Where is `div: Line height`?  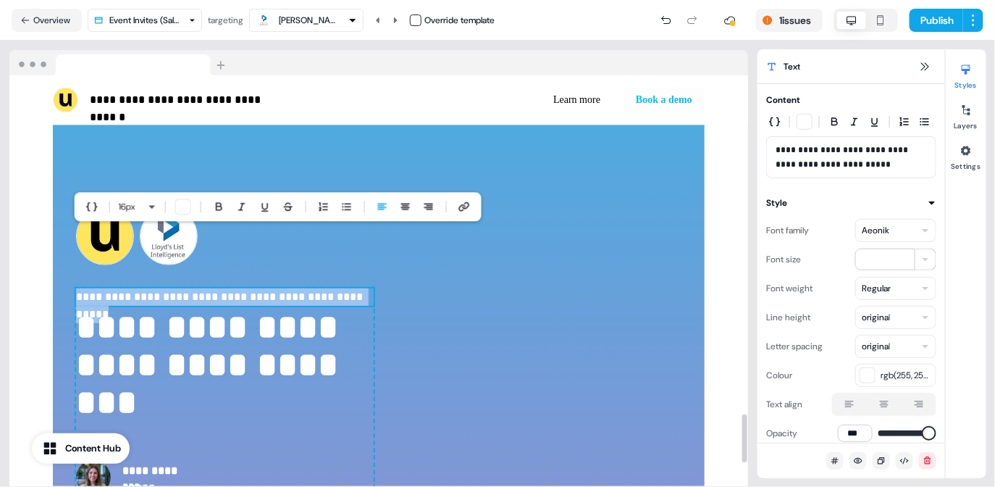 div: Line height is located at coordinates (788, 317).